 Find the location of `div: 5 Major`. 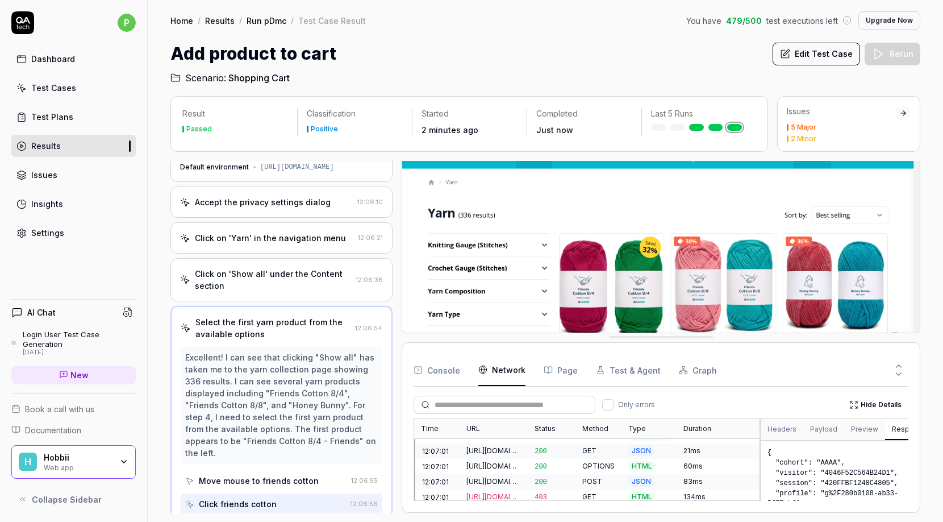

div: 5 Major is located at coordinates (804, 127).